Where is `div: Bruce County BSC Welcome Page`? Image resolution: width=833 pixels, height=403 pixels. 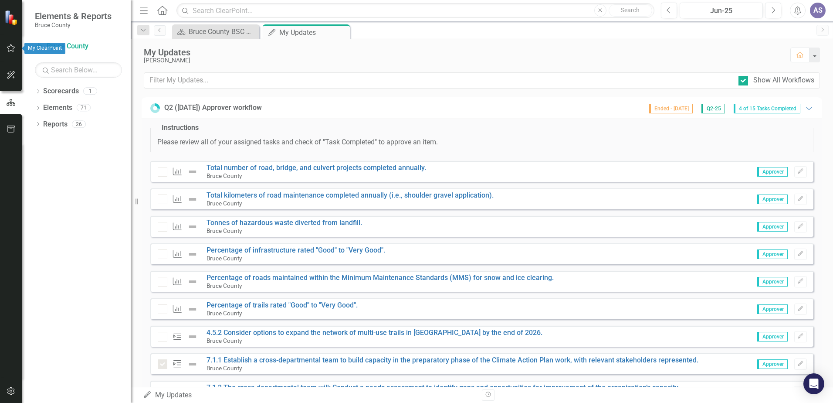 div: Bruce County BSC Welcome Page is located at coordinates (223, 31).